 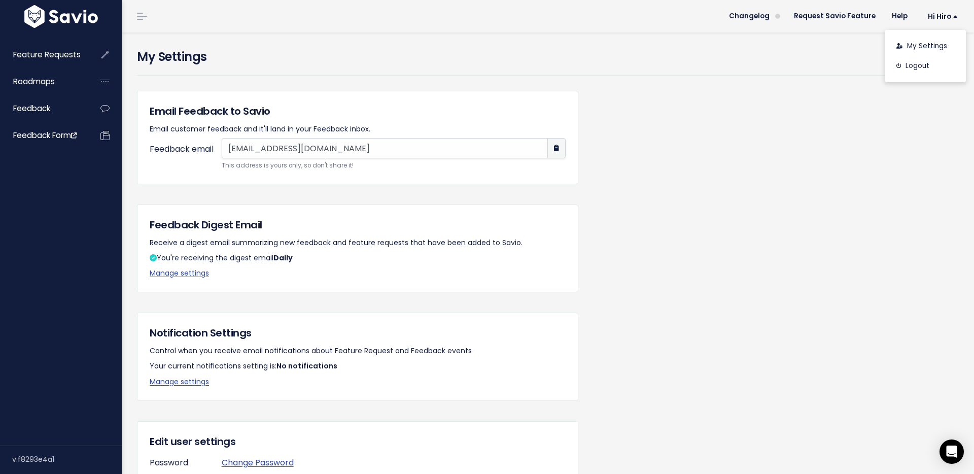 I want to click on p: Control when you receive email notifications about Feature Request and Feedback events, so click(x=358, y=351).